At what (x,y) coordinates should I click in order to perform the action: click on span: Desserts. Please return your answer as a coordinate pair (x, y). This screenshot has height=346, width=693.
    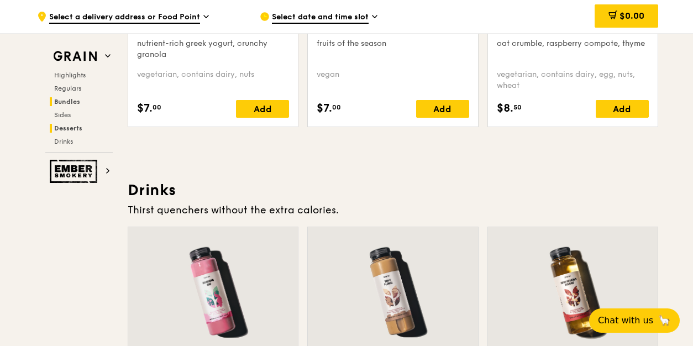
    Looking at the image, I should click on (68, 128).